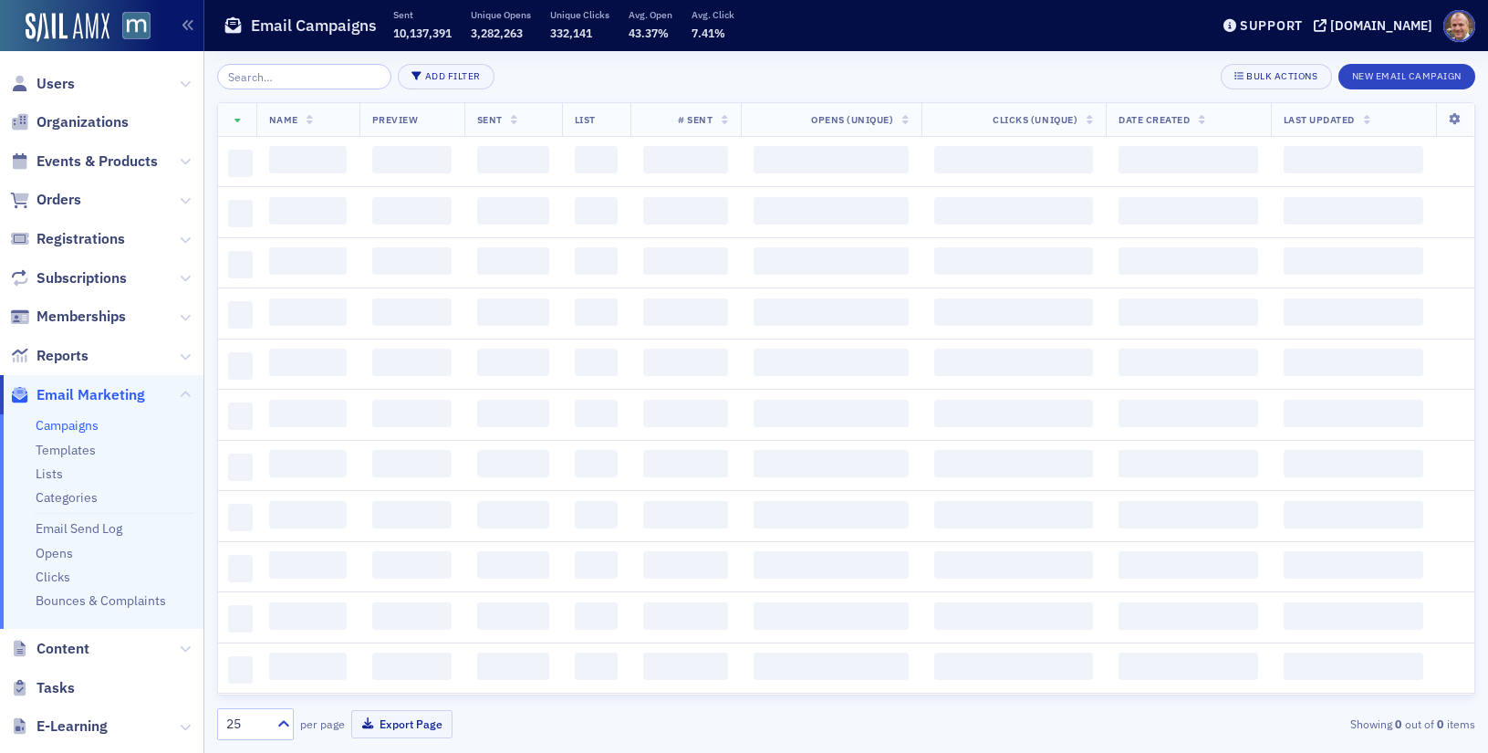  Describe the element at coordinates (1154, 120) in the screenshot. I see `span: Date Created` at that location.